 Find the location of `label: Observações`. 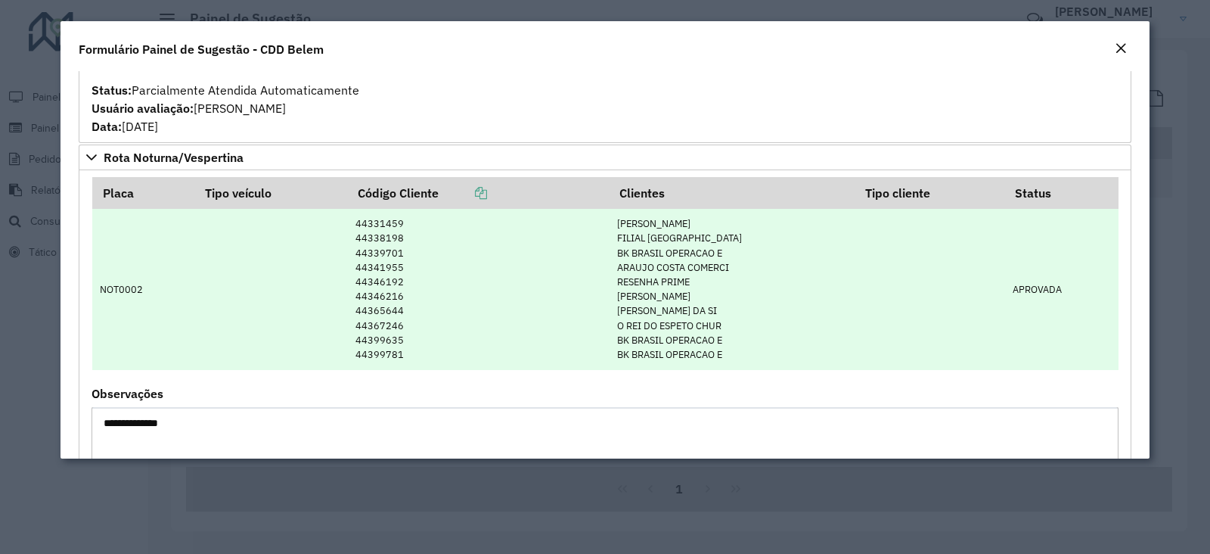

label: Observações is located at coordinates (127, 393).